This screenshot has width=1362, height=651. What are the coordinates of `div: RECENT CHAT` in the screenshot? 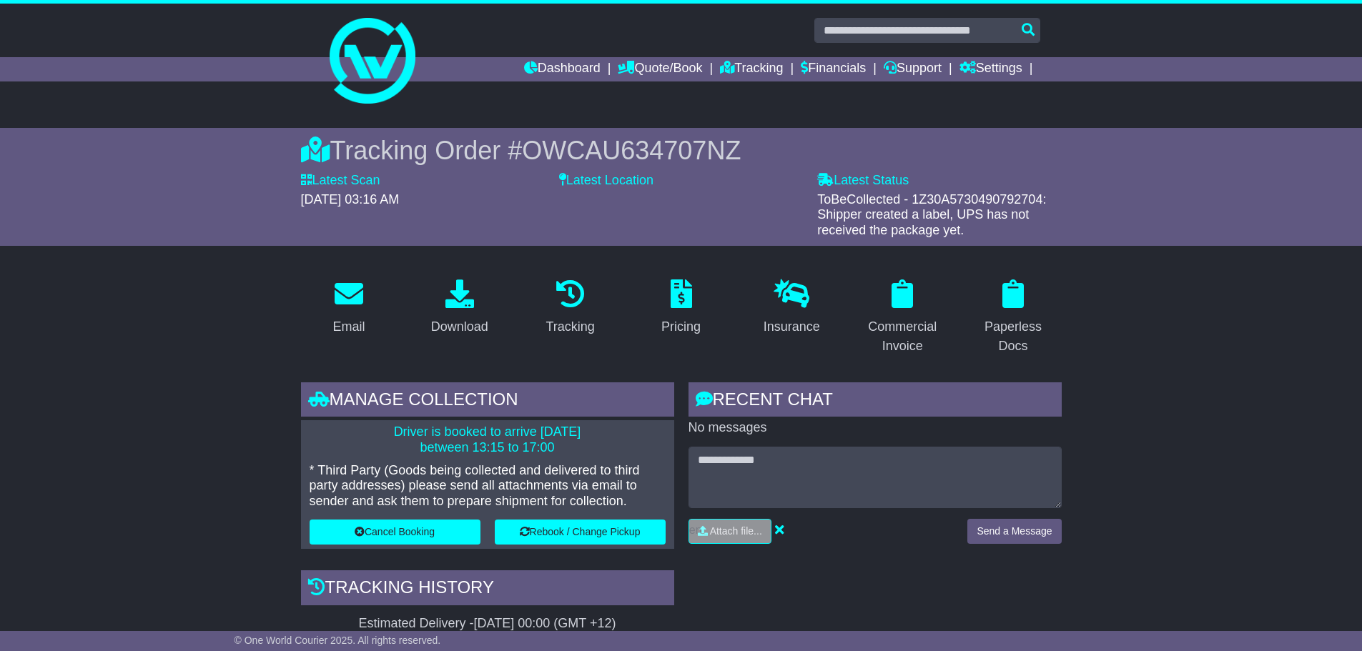 It's located at (875, 402).